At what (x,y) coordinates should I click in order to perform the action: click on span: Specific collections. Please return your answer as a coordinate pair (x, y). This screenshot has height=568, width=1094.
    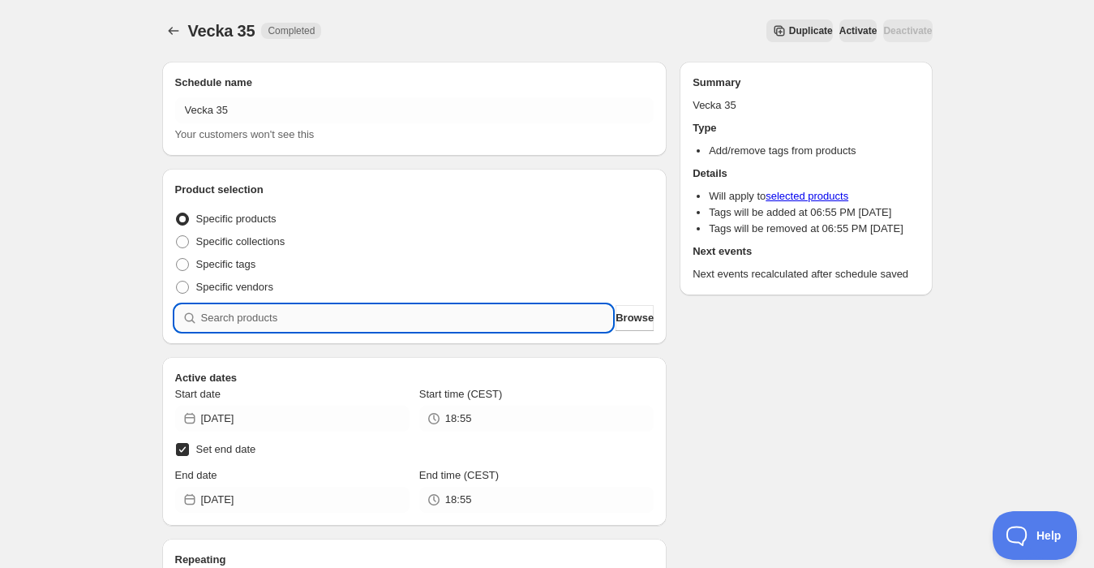
    Looking at the image, I should click on (241, 241).